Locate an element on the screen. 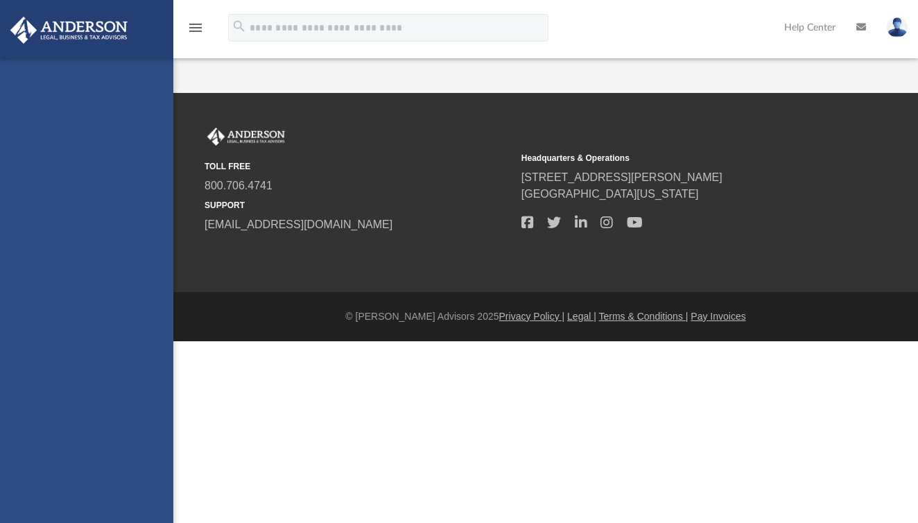  a: Pay Invoices is located at coordinates (718, 316).